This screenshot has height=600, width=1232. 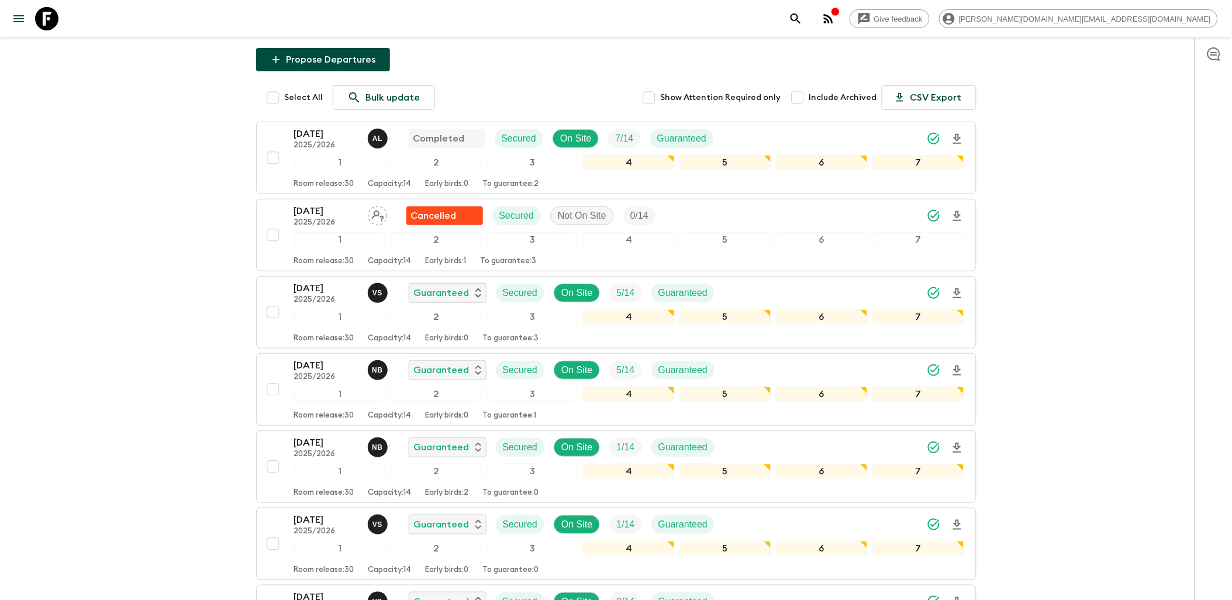 What do you see at coordinates (843, 98) in the screenshot?
I see `span: Include Archived` at bounding box center [843, 98].